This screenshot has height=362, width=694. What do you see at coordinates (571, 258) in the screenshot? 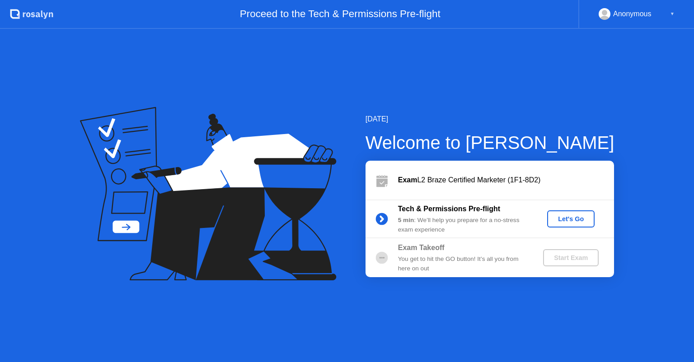
I see `div: Start Exam` at bounding box center [571, 258].